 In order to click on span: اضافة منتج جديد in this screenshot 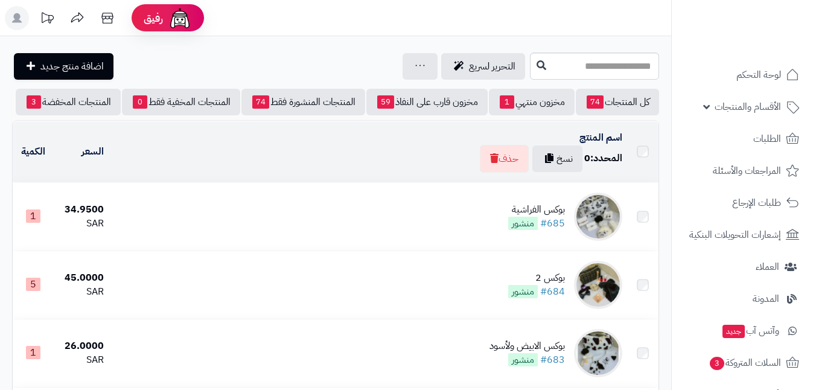, I will do `click(72, 66)`.